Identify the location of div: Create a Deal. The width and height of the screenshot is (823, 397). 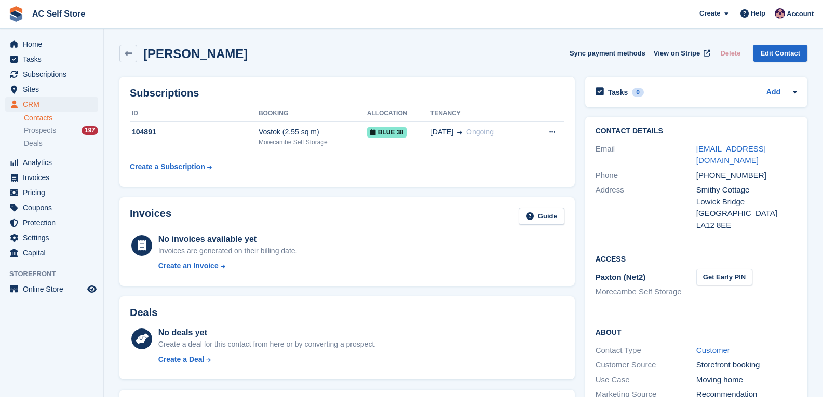
(181, 359).